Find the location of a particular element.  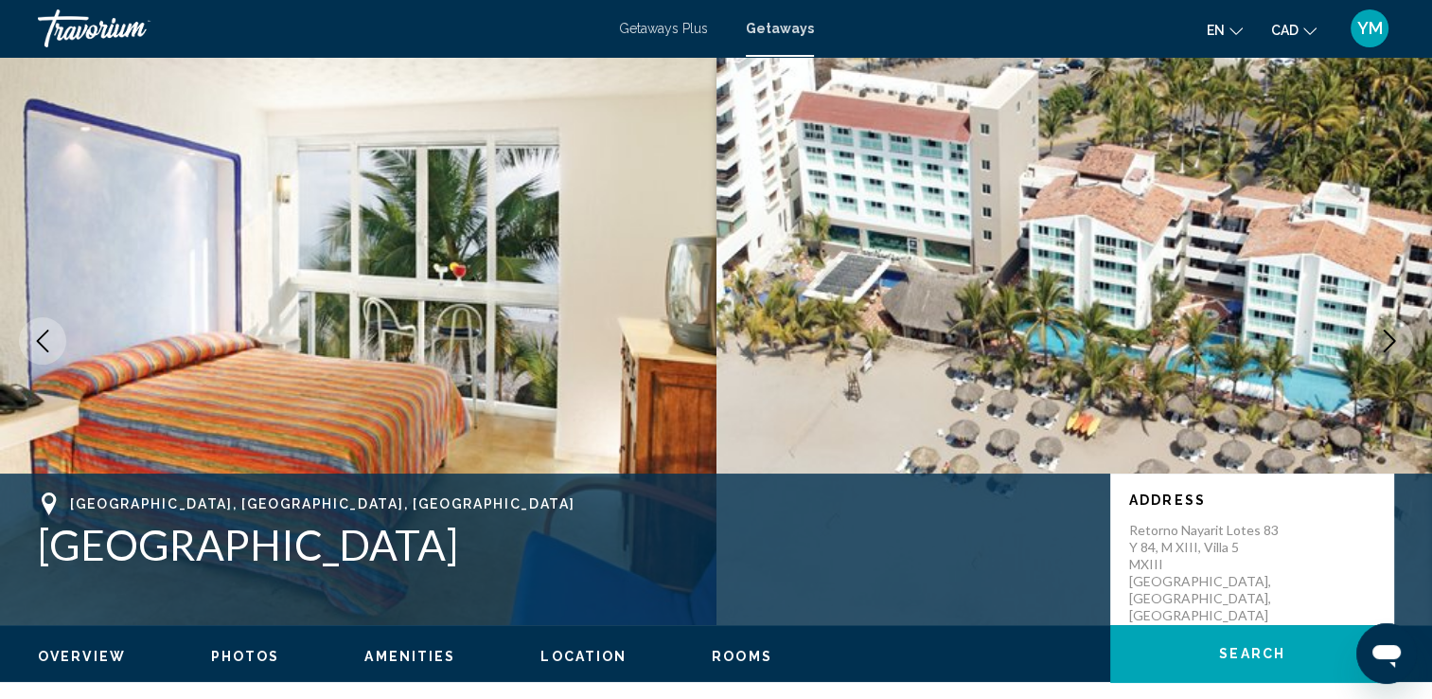

button: Previous image is located at coordinates (43, 341).